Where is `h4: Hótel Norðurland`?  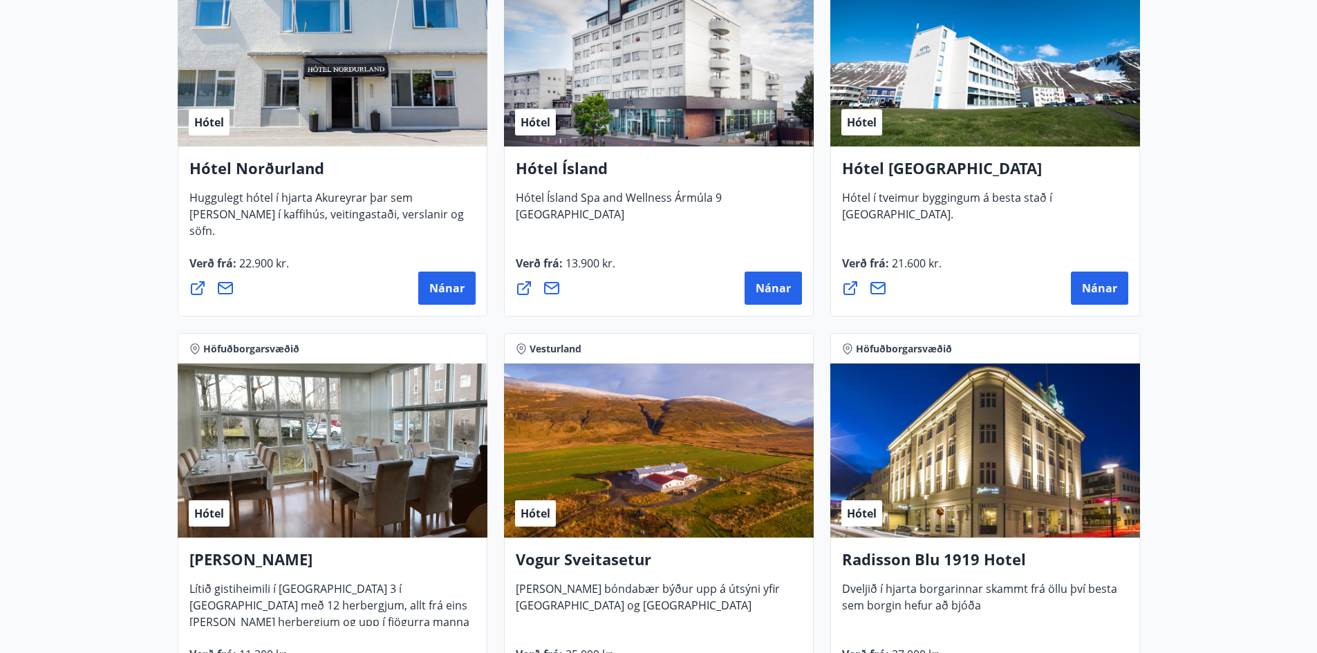
h4: Hótel Norðurland is located at coordinates (332, 173).